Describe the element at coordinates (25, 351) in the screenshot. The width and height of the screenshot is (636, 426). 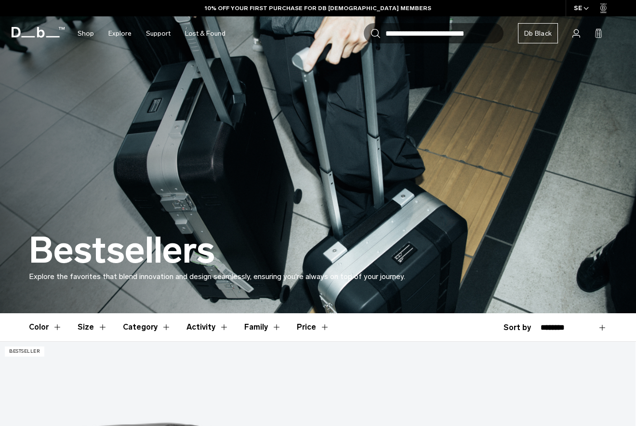
I see `p: Bestseller` at that location.